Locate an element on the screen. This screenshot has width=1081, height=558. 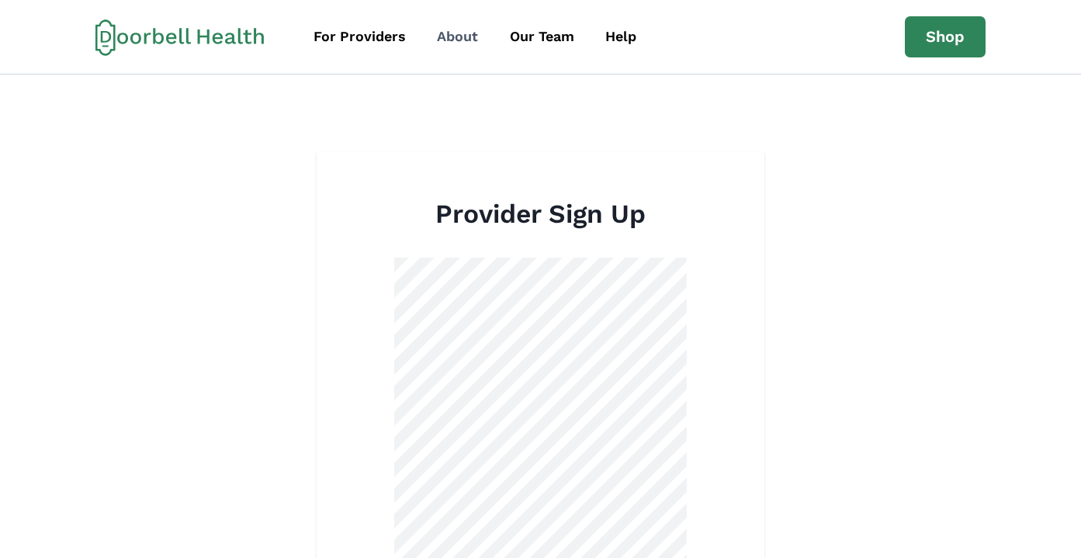
a: Our Team is located at coordinates (542, 36).